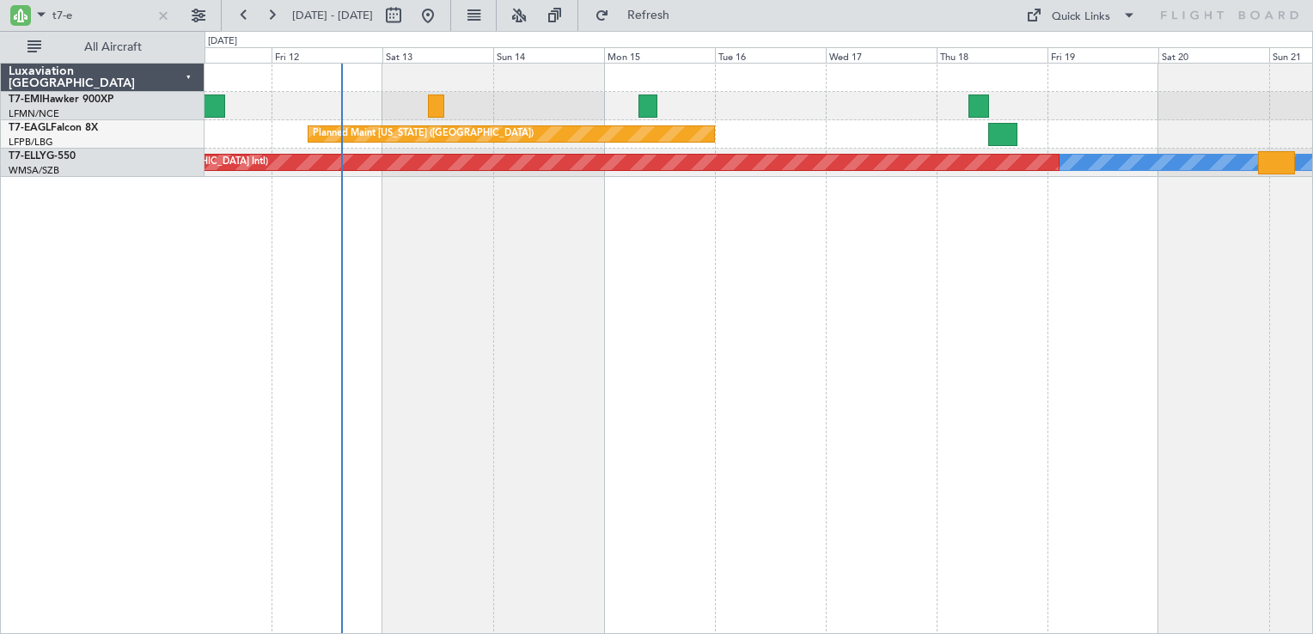 The width and height of the screenshot is (1313, 634). Describe the element at coordinates (659, 55) in the screenshot. I see `div: Mon 15` at that location.